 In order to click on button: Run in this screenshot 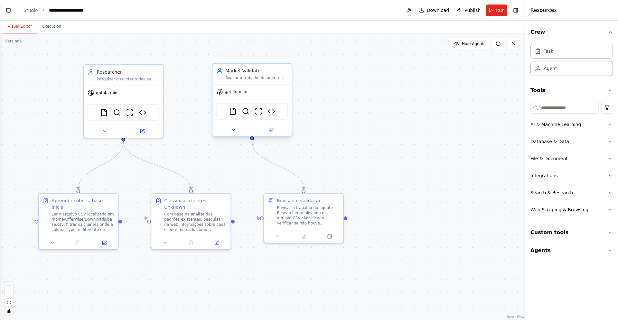, I will do `click(496, 10)`.